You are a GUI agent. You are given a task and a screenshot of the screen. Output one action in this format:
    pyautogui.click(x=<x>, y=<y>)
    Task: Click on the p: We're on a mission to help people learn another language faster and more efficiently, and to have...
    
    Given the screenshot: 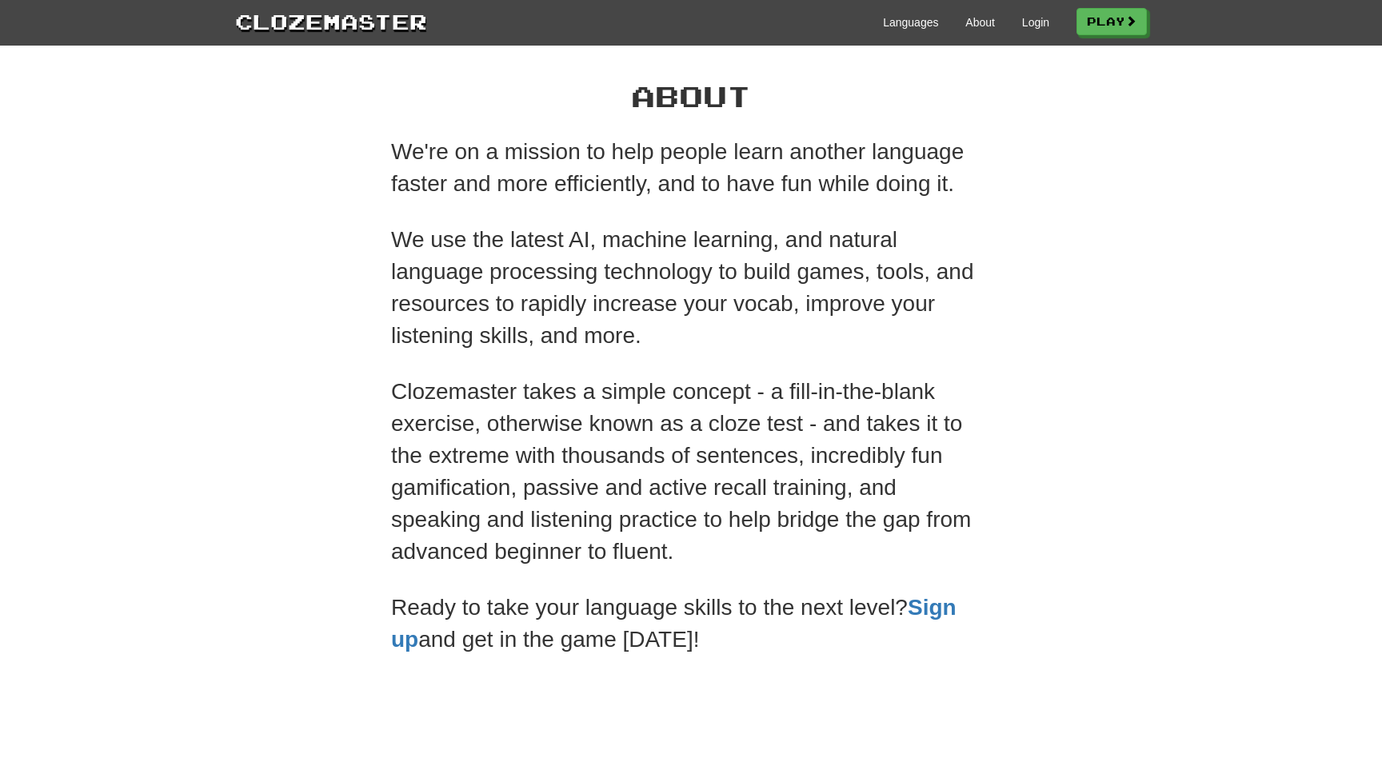 What is the action you would take?
    pyautogui.click(x=691, y=168)
    